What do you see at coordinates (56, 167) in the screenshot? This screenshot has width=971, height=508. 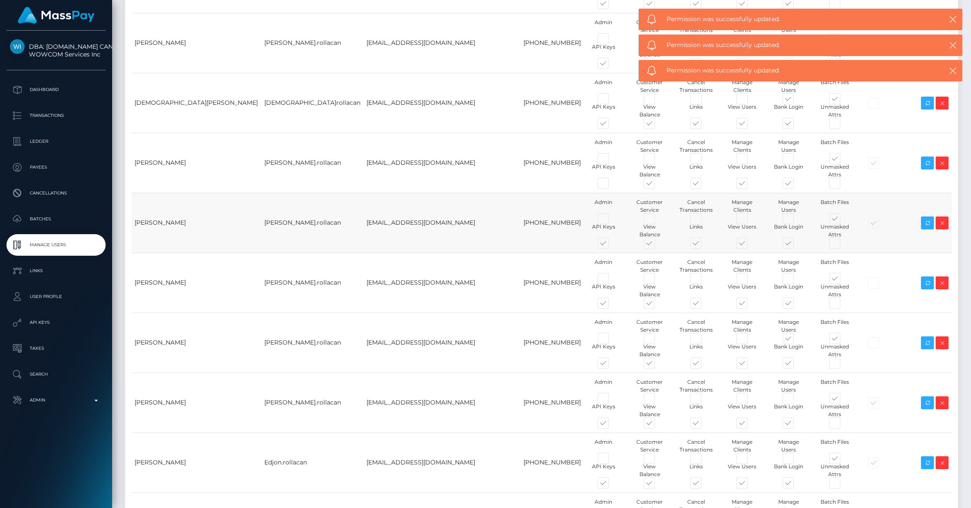 I see `p: Payees` at bounding box center [56, 167].